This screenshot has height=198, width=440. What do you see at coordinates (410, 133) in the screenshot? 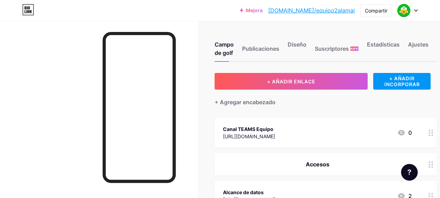
I see `font: 0` at bounding box center [410, 133].